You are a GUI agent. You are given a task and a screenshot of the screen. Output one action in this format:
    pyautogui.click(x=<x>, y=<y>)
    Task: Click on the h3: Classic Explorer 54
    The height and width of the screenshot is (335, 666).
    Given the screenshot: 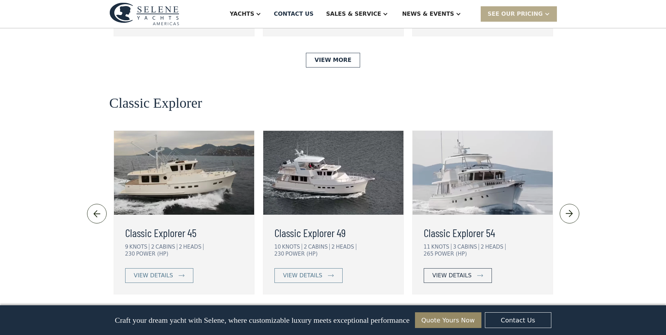 What is the action you would take?
    pyautogui.click(x=483, y=233)
    